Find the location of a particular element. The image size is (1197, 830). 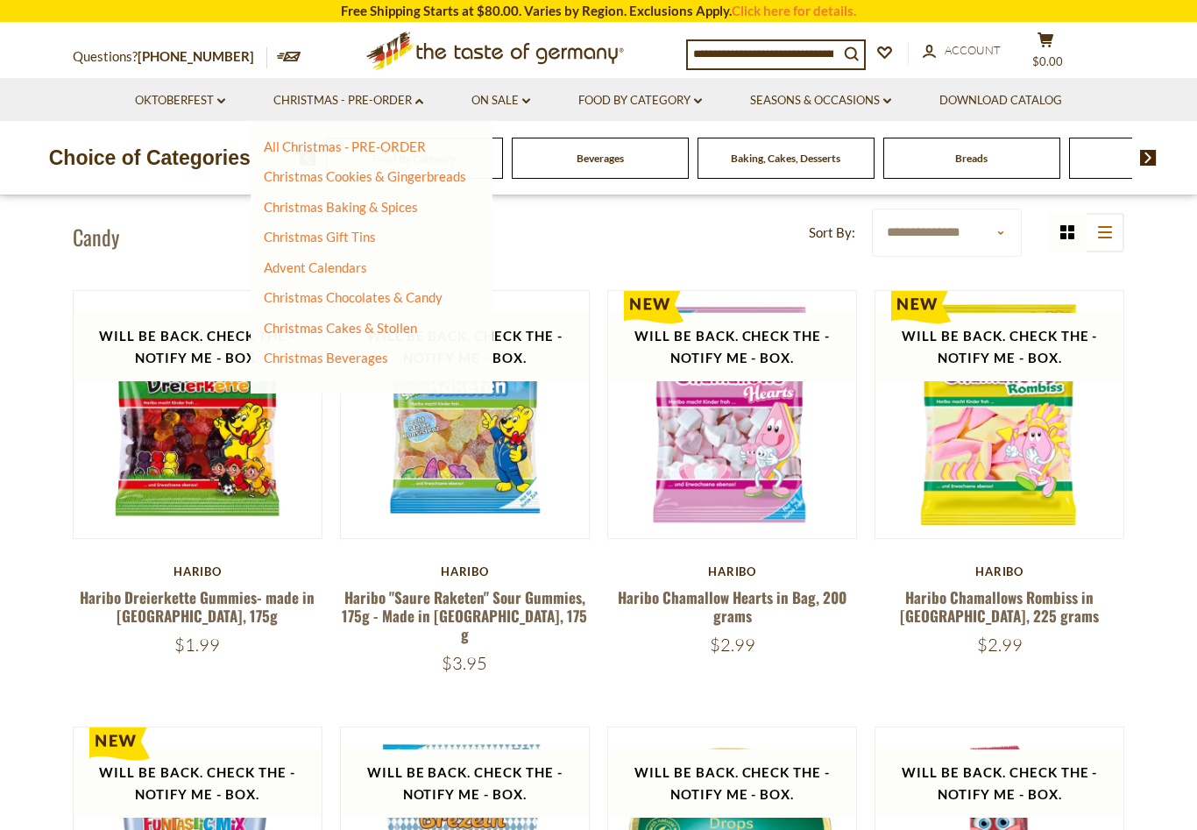

img: Haribo Chamallow Hearts in Bag, 200 grams is located at coordinates (731, 414).